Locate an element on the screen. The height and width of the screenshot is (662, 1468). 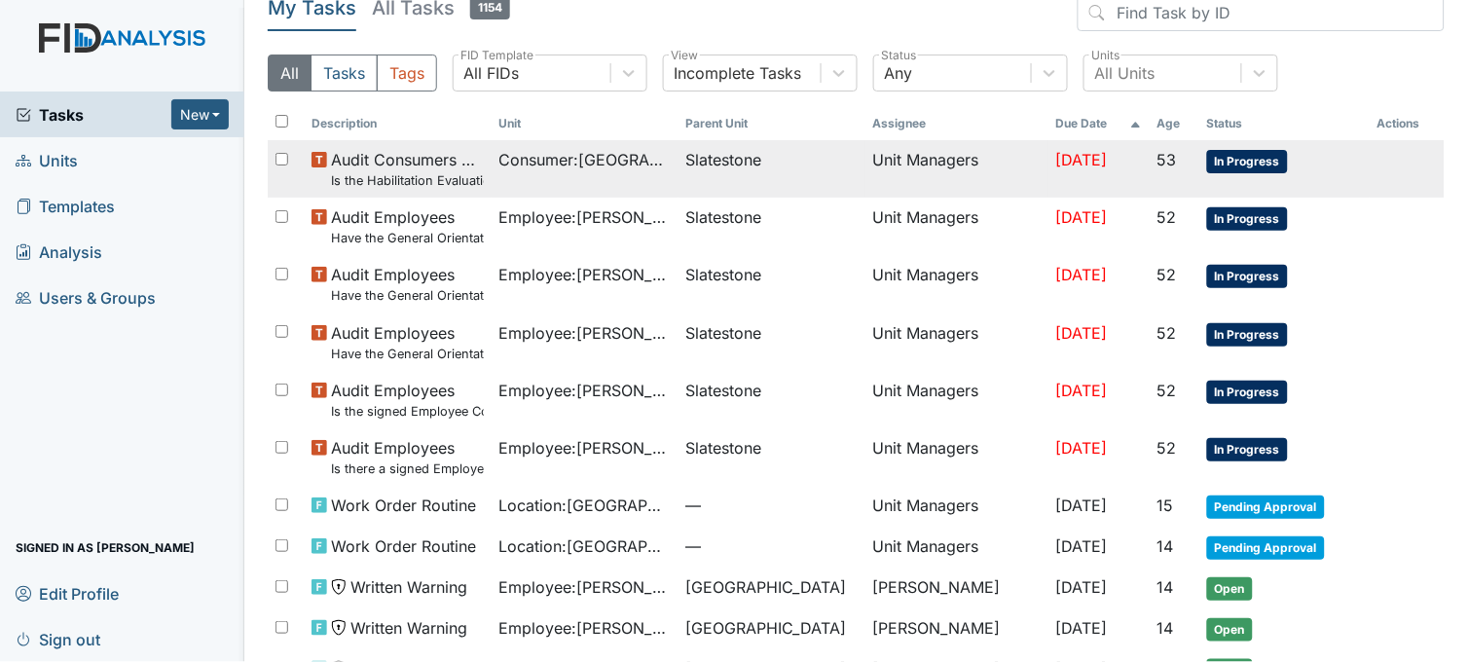
th: Assignee is located at coordinates (957, 124).